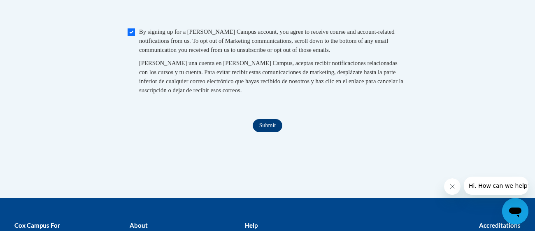 The image size is (535, 231). I want to click on span: Hi. How can we help?, so click(36, 9).